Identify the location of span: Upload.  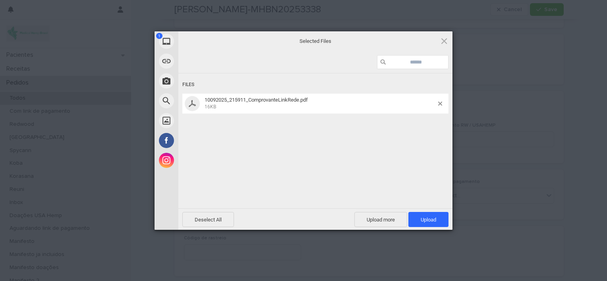
(429, 220).